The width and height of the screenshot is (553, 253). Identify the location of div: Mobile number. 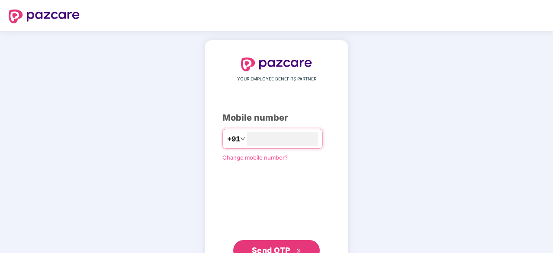
(277, 118).